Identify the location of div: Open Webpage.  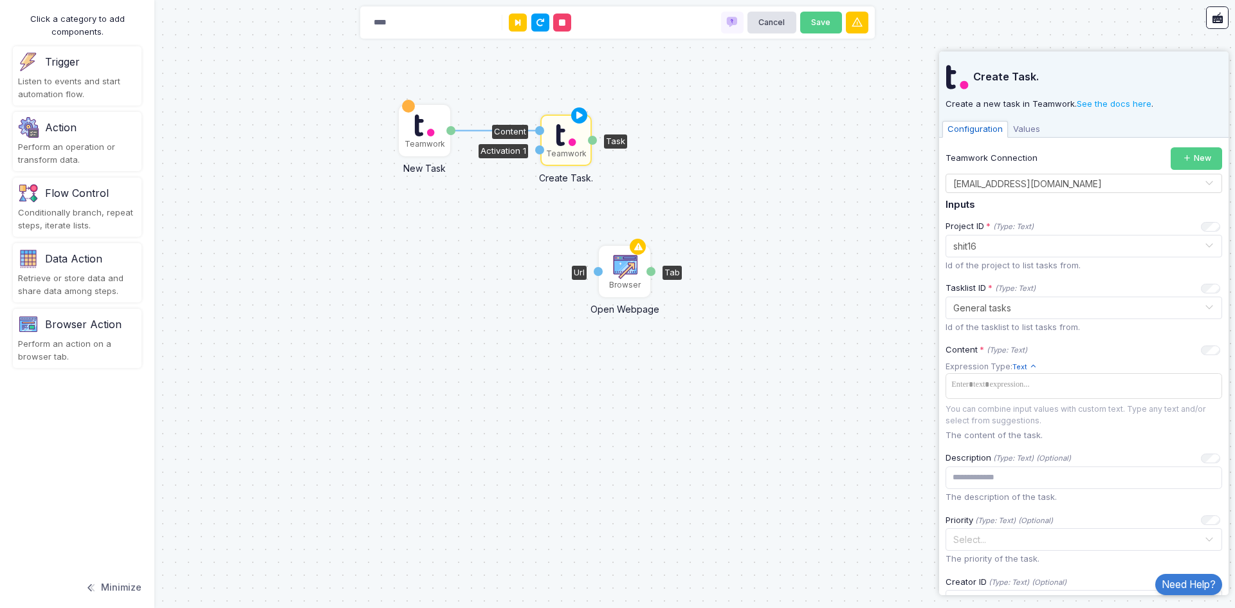
(625, 306).